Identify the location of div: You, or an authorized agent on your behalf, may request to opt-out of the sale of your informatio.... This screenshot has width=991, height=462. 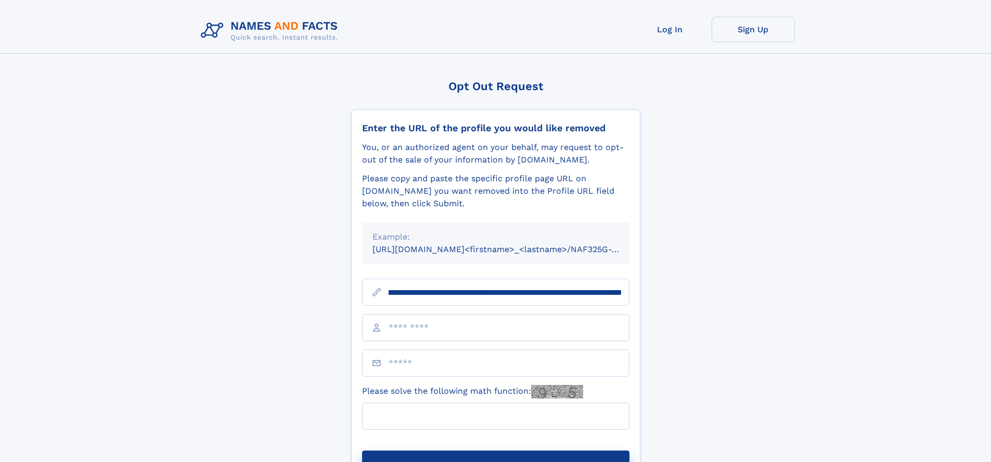
(496, 154).